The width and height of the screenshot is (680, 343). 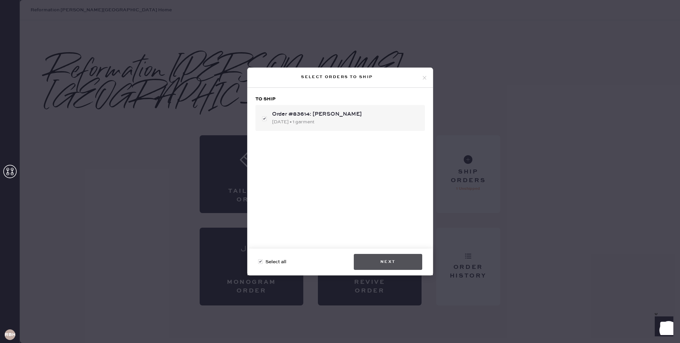 I want to click on button: Next, so click(x=388, y=262).